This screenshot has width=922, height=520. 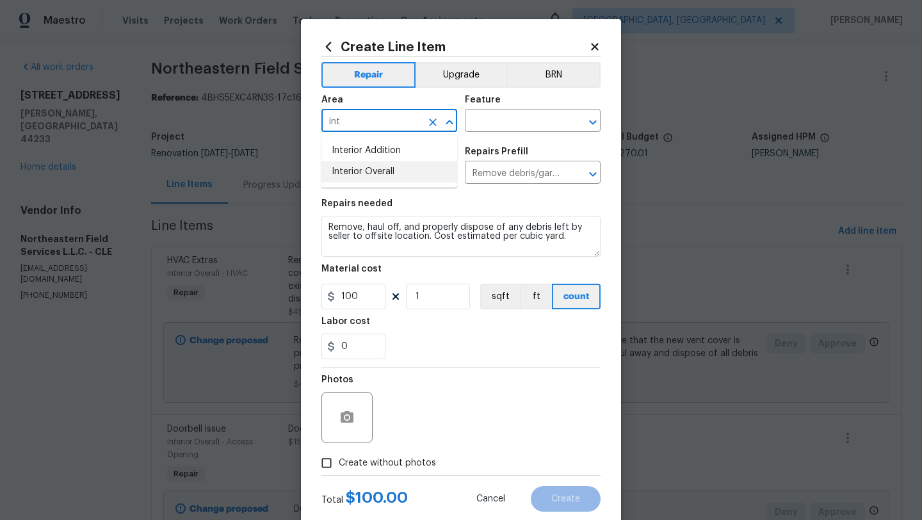 What do you see at coordinates (483, 100) in the screenshot?
I see `h5: Feature` at bounding box center [483, 100].